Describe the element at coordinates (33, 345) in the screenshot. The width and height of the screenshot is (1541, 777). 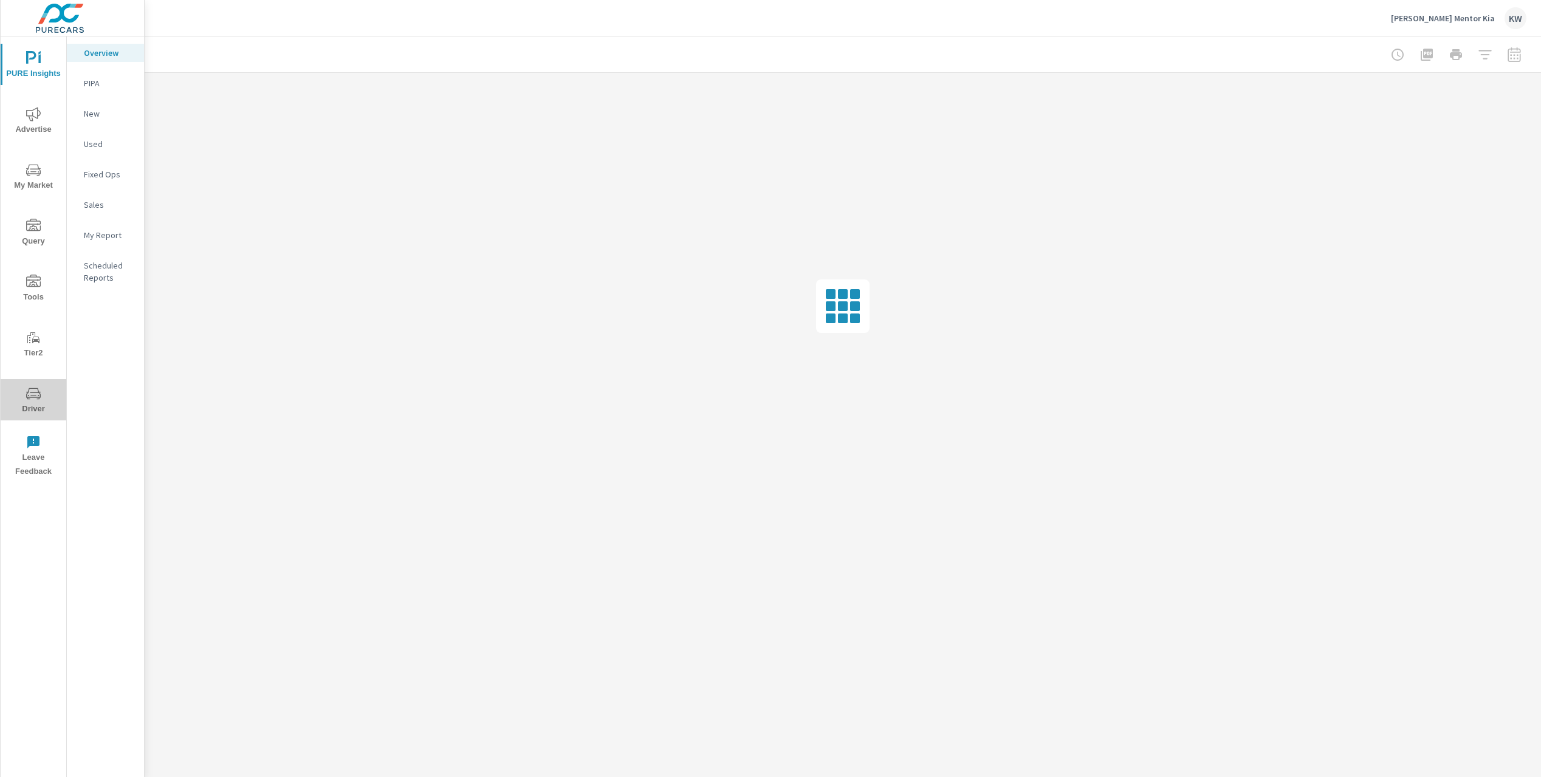
I see `span: Tier2` at that location.